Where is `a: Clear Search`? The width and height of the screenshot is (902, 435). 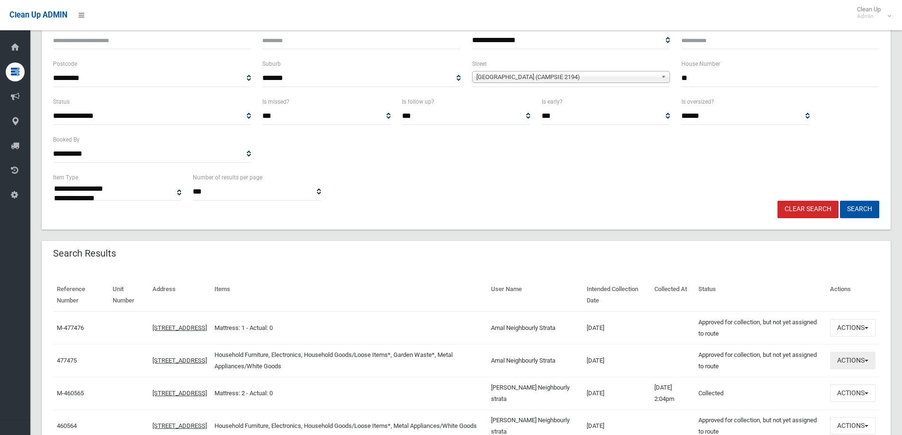
a: Clear Search is located at coordinates (808, 209).